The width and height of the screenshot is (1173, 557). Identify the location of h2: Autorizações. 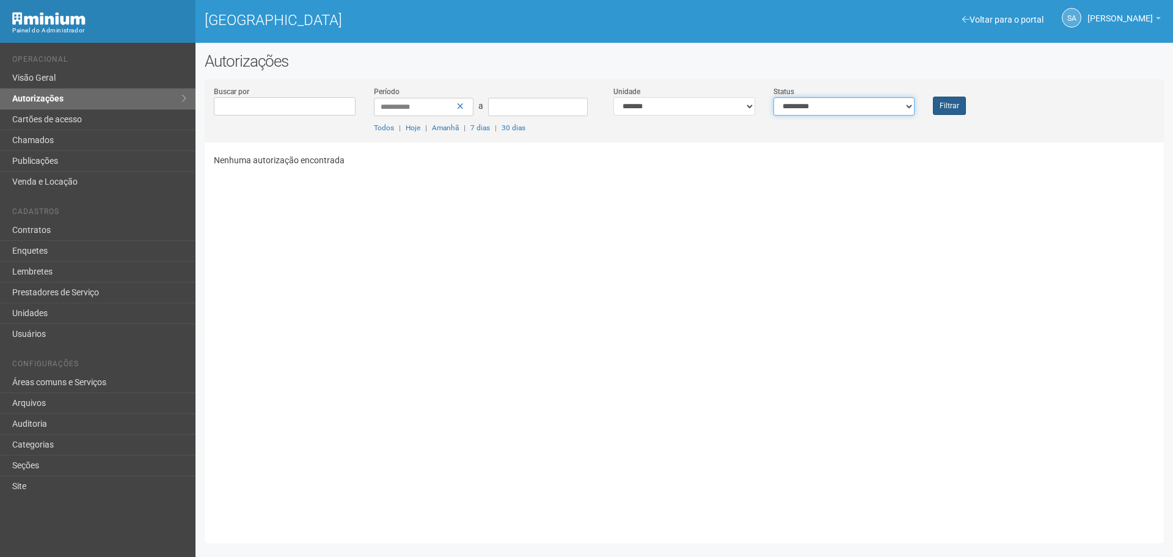
(684, 61).